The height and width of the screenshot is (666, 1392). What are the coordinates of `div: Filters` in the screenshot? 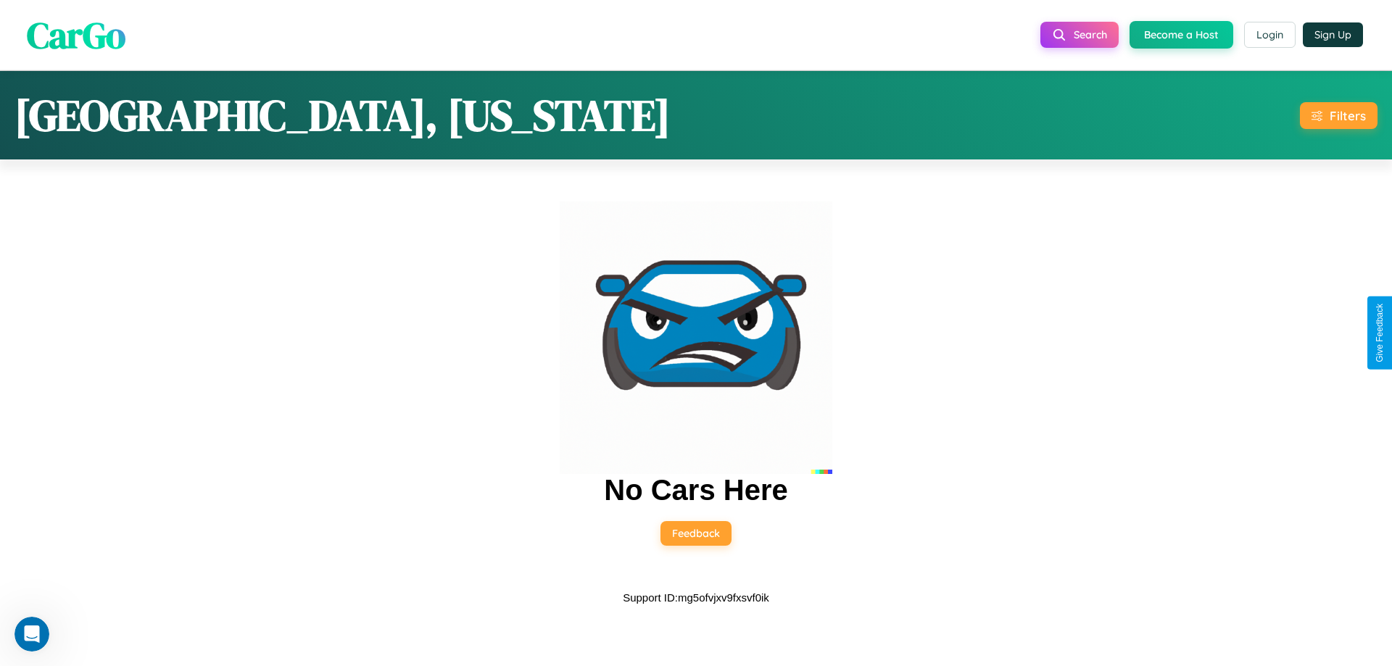 It's located at (1348, 115).